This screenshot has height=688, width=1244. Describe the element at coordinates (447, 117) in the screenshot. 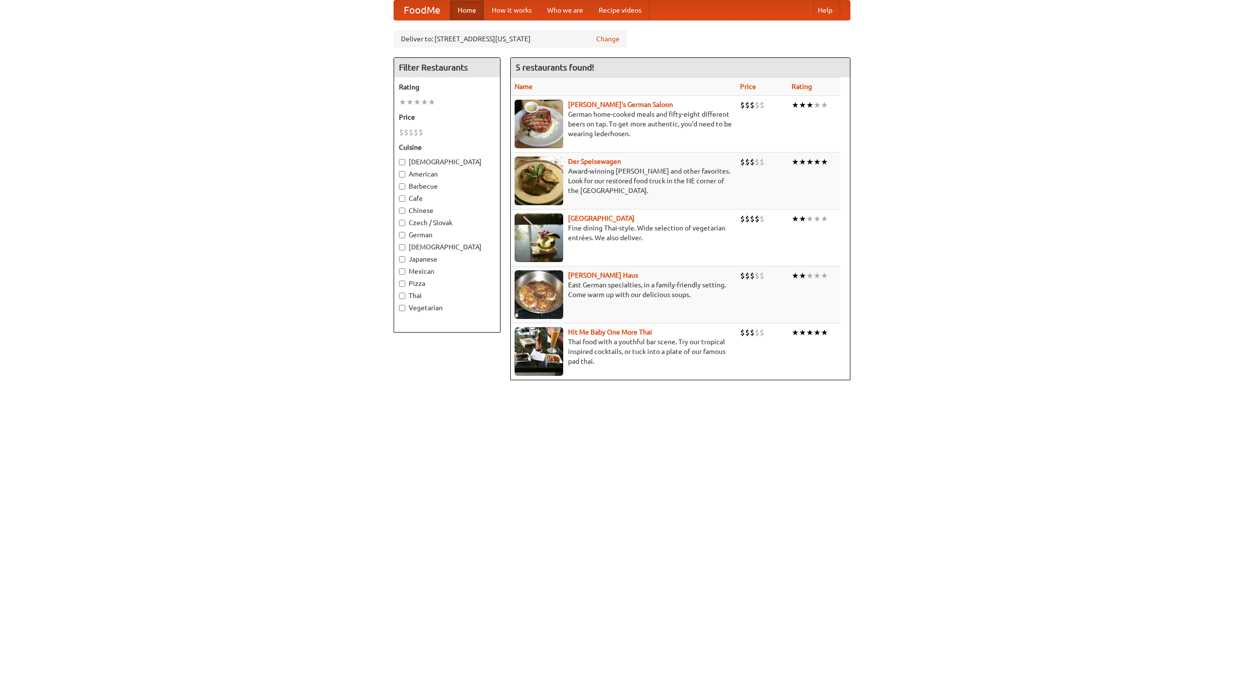

I see `h5: Price` at that location.